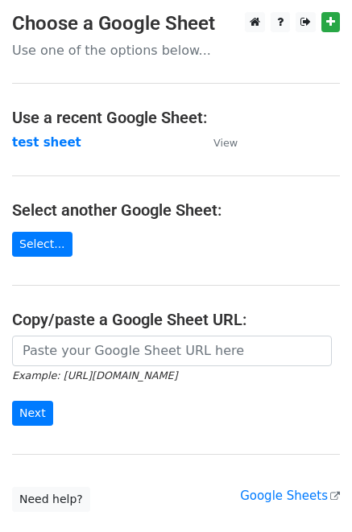 The width and height of the screenshot is (352, 532). Describe the element at coordinates (290, 496) in the screenshot. I see `a: Google Sheets` at that location.